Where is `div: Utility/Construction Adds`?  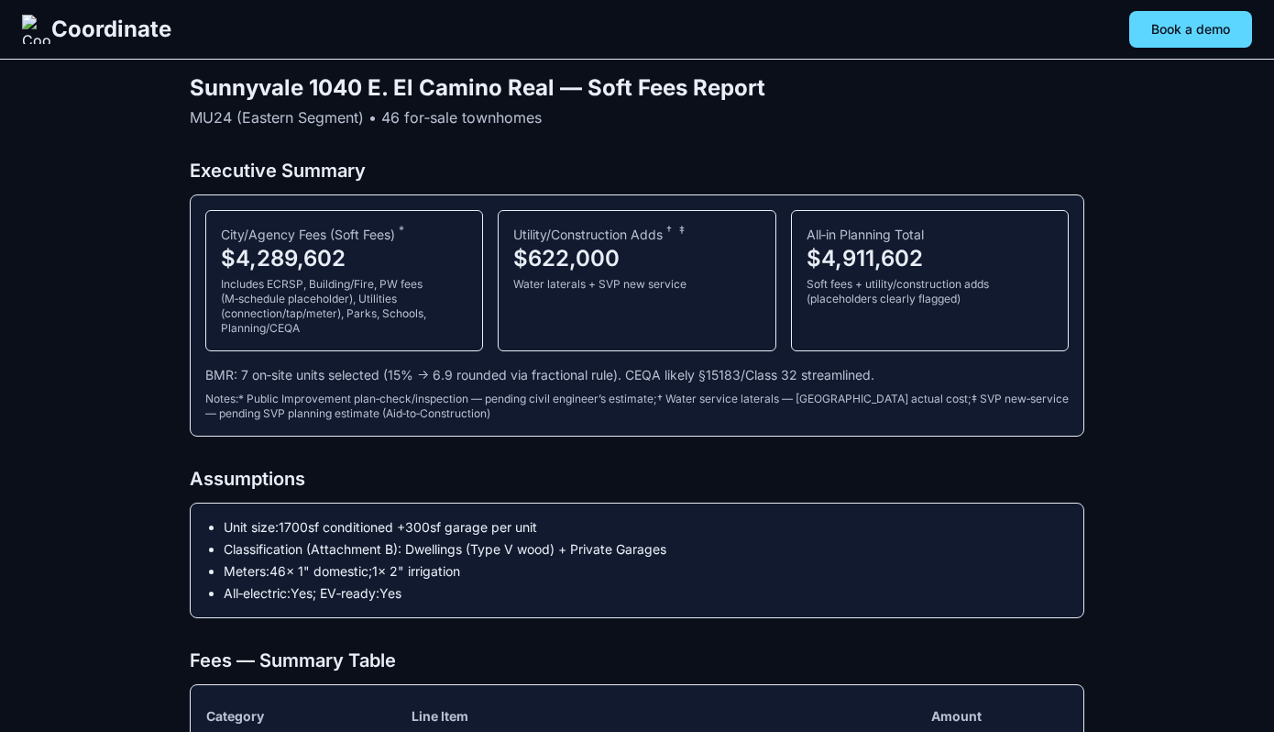
div: Utility/Construction Adds is located at coordinates (636, 235).